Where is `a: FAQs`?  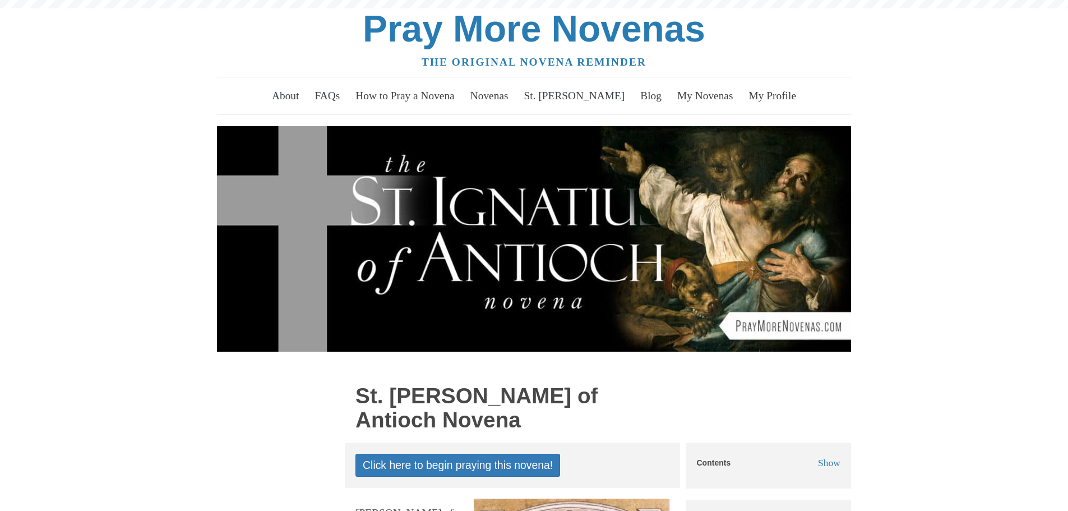 a: FAQs is located at coordinates (328, 96).